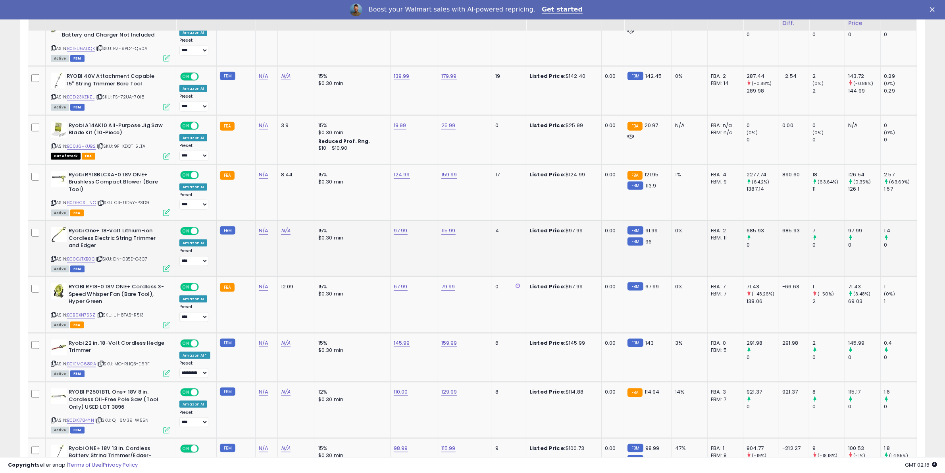 This screenshot has height=473, width=945. What do you see at coordinates (449, 392) in the screenshot?
I see `a: 129.99` at bounding box center [449, 392].